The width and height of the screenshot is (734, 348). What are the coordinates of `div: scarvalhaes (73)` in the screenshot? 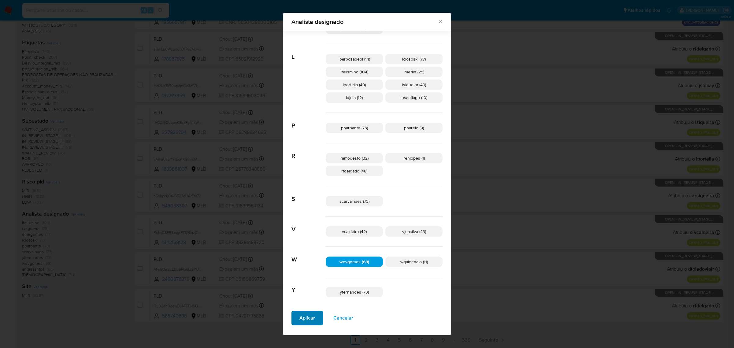 It's located at (354, 201).